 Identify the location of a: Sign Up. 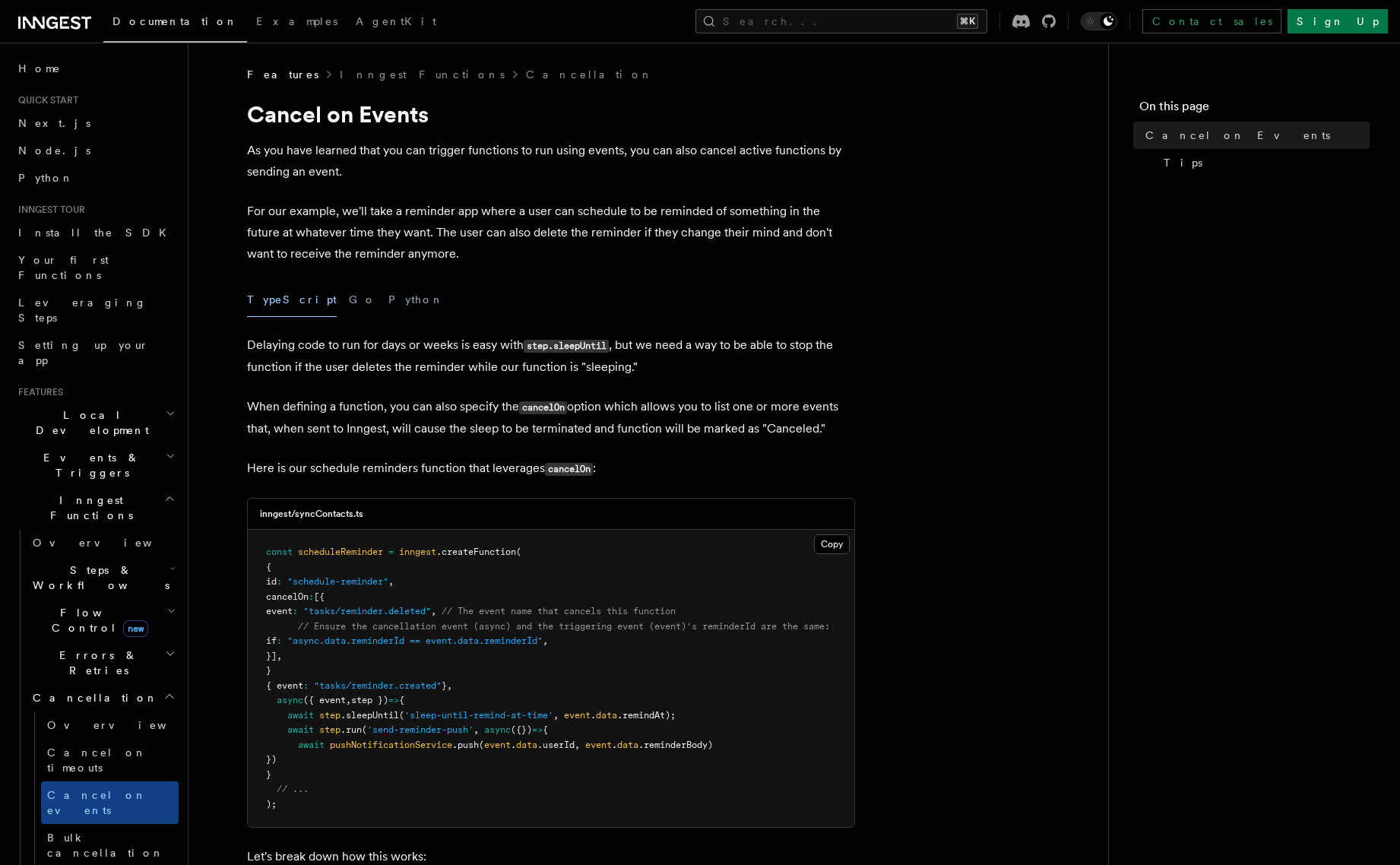
(1337, 21).